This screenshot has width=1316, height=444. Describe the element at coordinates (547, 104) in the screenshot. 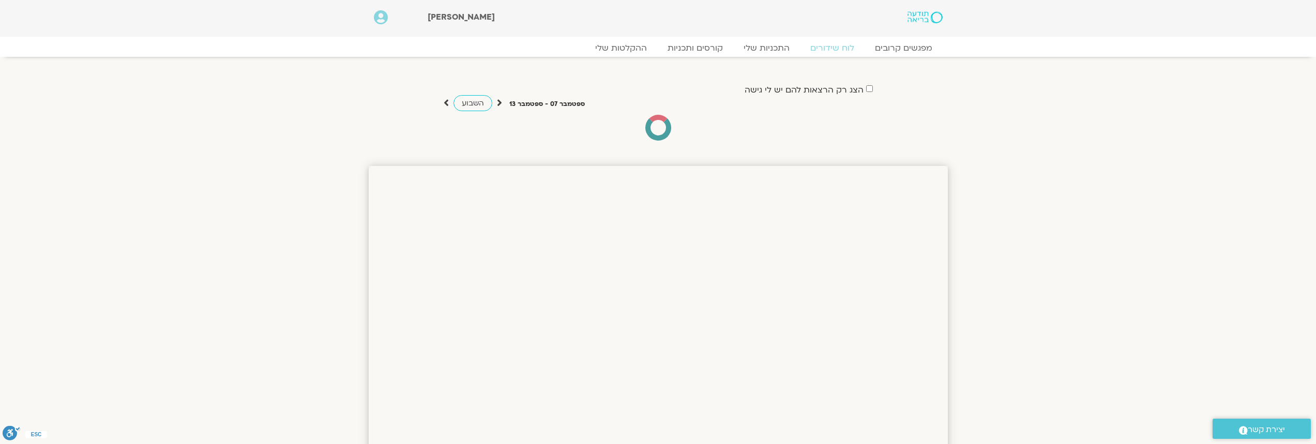

I see `p: ספטמבר 07 - ספטמבר 13` at that location.